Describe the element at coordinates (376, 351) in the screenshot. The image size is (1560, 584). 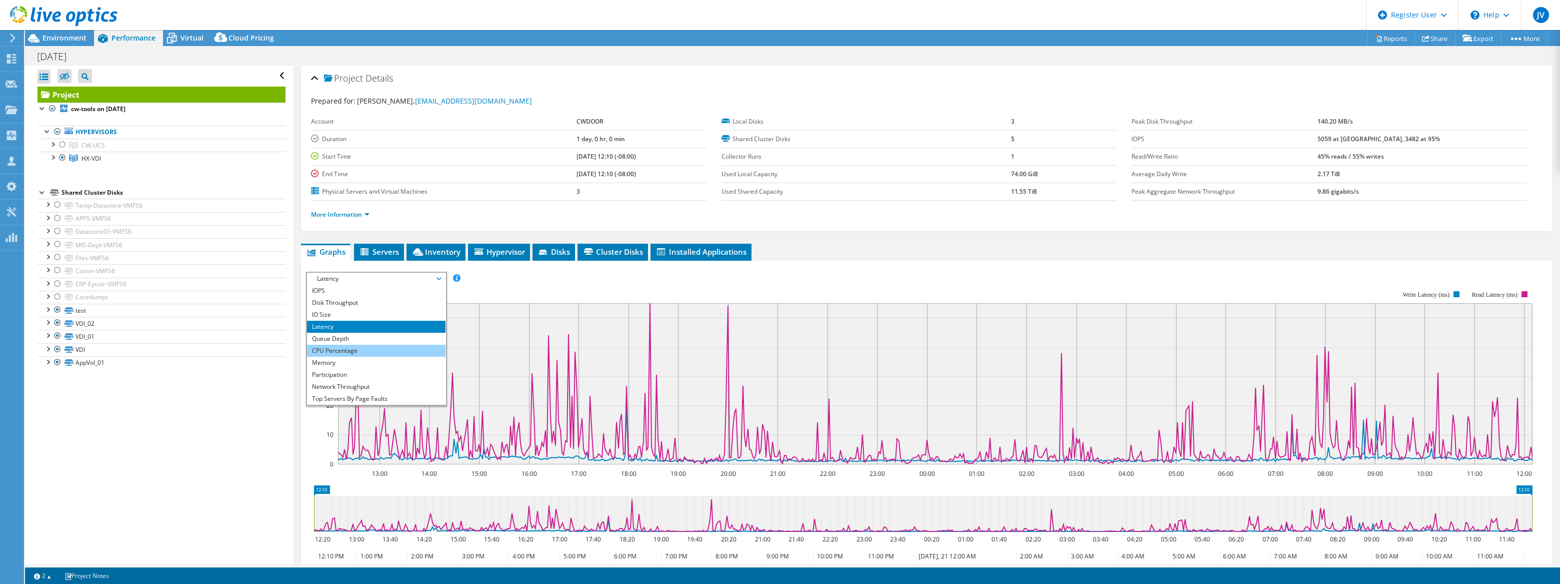
I see `li: CPU Percentage` at that location.